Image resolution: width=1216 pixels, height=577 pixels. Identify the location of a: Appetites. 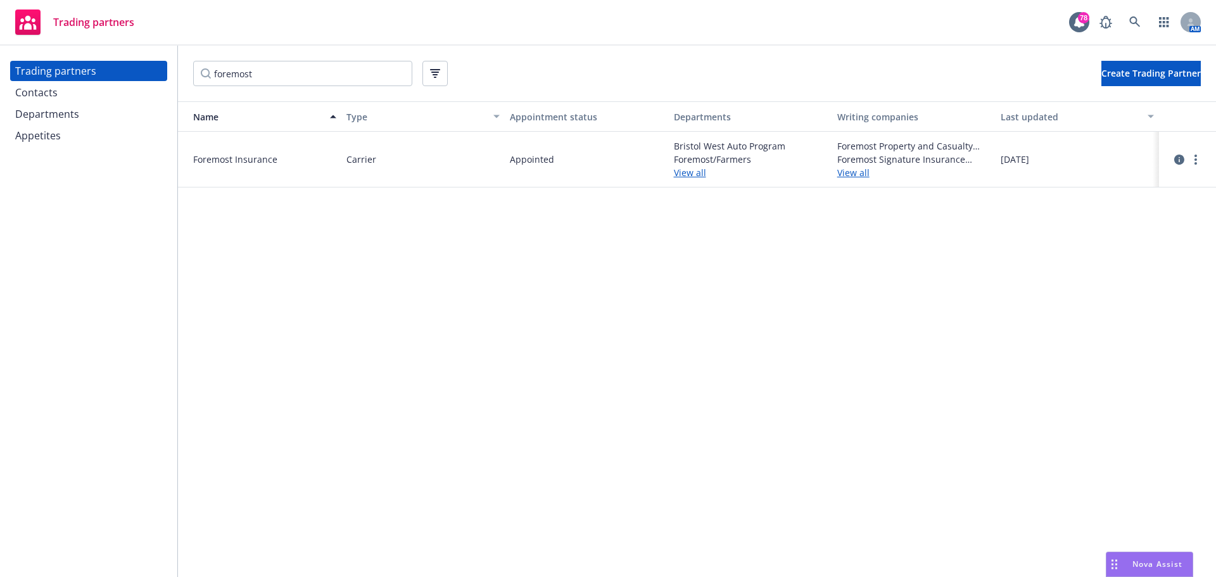
(89, 135).